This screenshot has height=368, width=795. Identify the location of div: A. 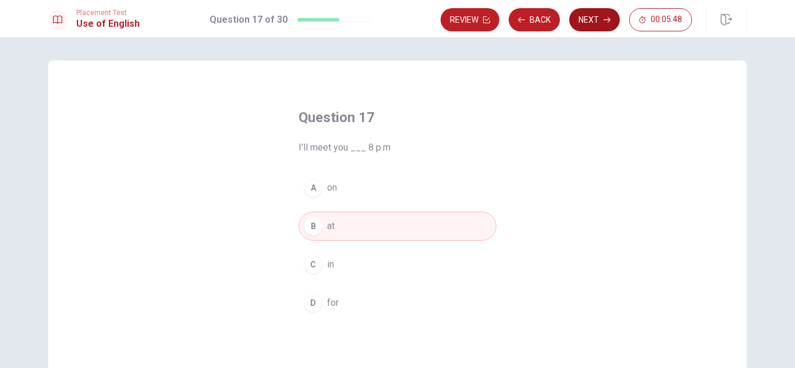
(313, 188).